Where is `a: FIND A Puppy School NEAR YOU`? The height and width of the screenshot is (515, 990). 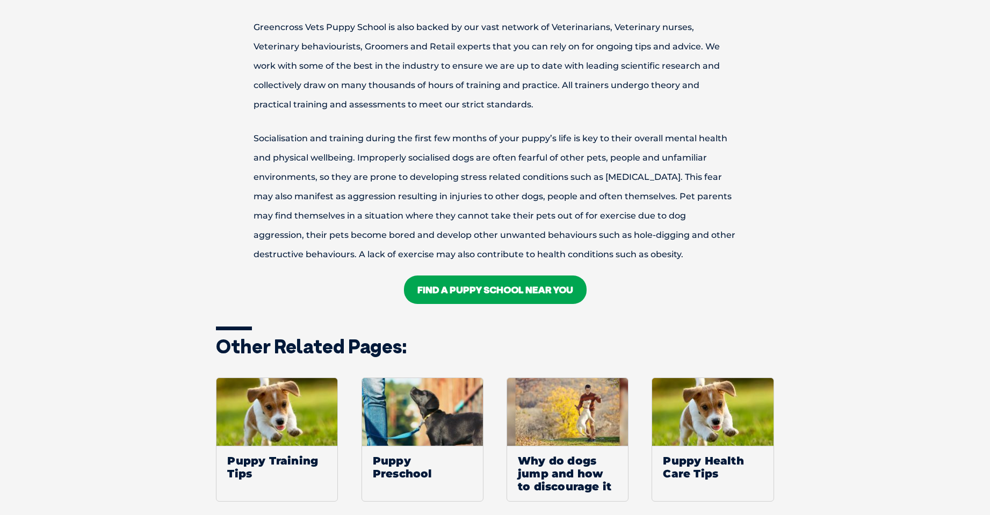
a: FIND A Puppy School NEAR YOU is located at coordinates (495, 290).